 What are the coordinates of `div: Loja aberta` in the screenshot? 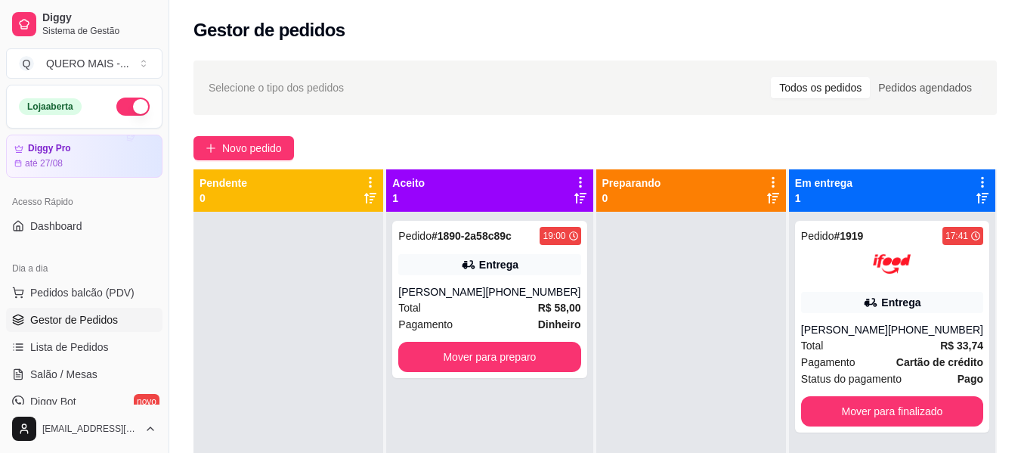 It's located at (50, 107).